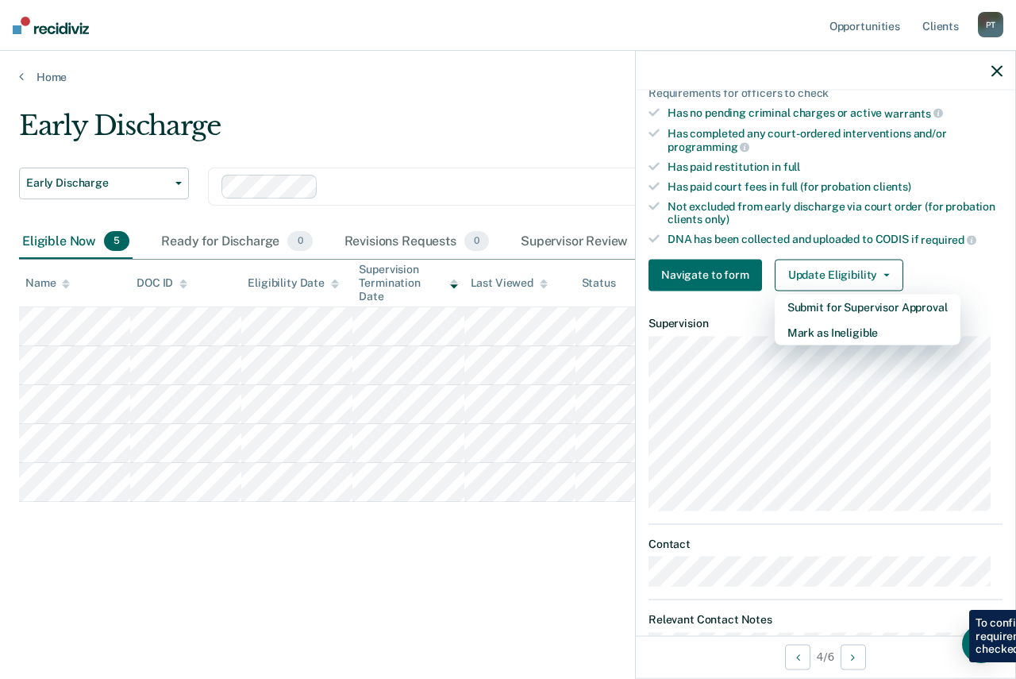  What do you see at coordinates (835, 213) in the screenshot?
I see `div: Not excluded from early discharge via court order (for probation clients` at bounding box center [835, 213].